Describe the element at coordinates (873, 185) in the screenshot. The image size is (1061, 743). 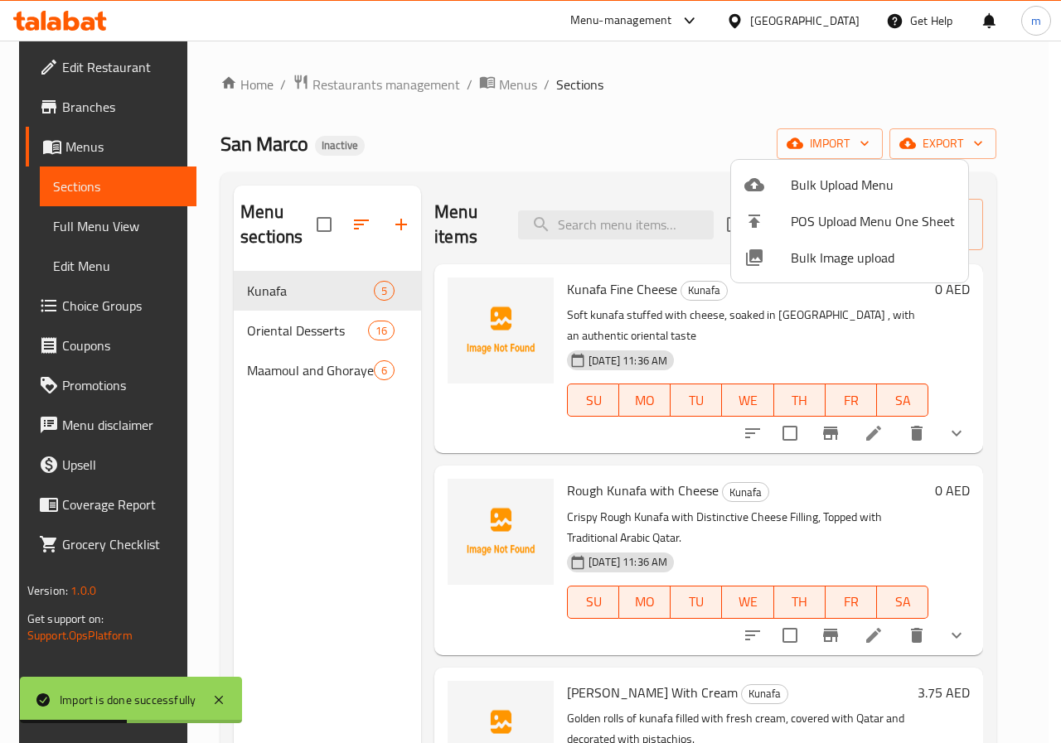
I see `span: Bulk Upload Menu` at that location.